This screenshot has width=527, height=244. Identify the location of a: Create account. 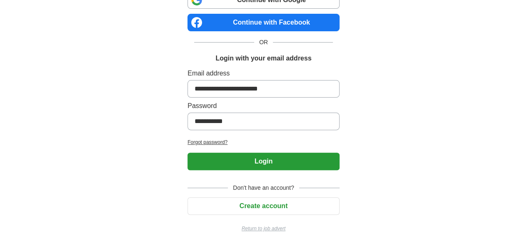
(263, 205).